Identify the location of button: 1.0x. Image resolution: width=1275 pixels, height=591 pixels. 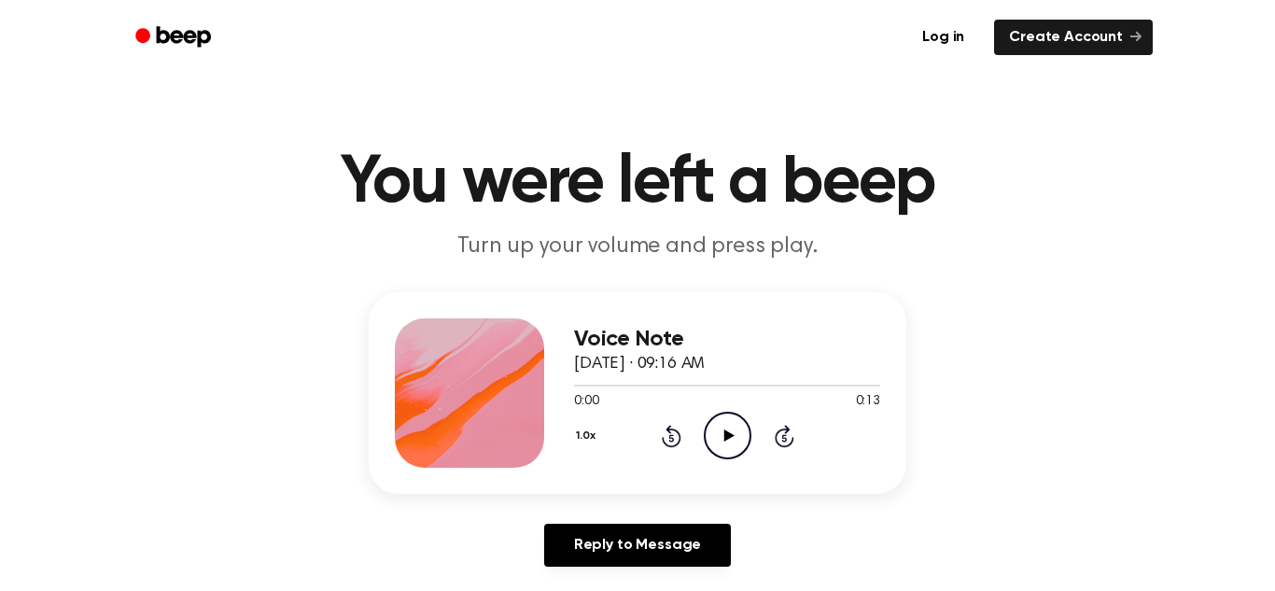
(588, 436).